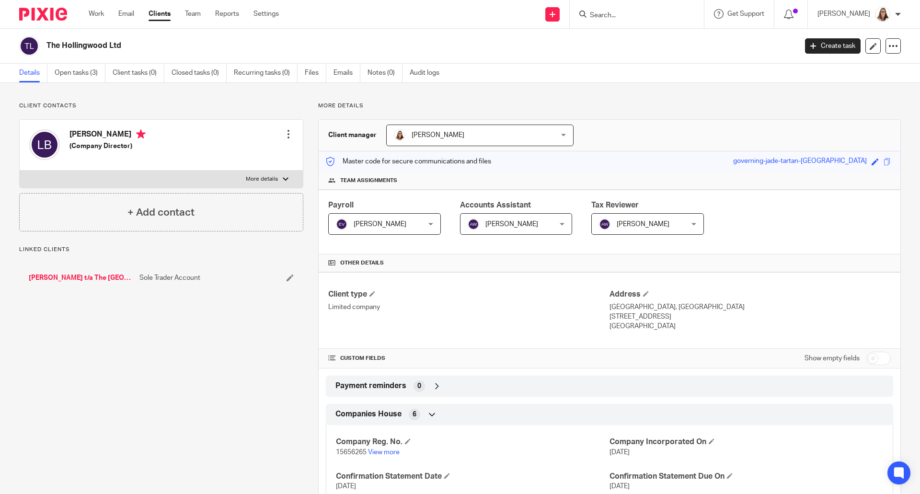 The width and height of the screenshot is (920, 494). Describe the element at coordinates (352, 135) in the screenshot. I see `h3: Client manager` at that location.